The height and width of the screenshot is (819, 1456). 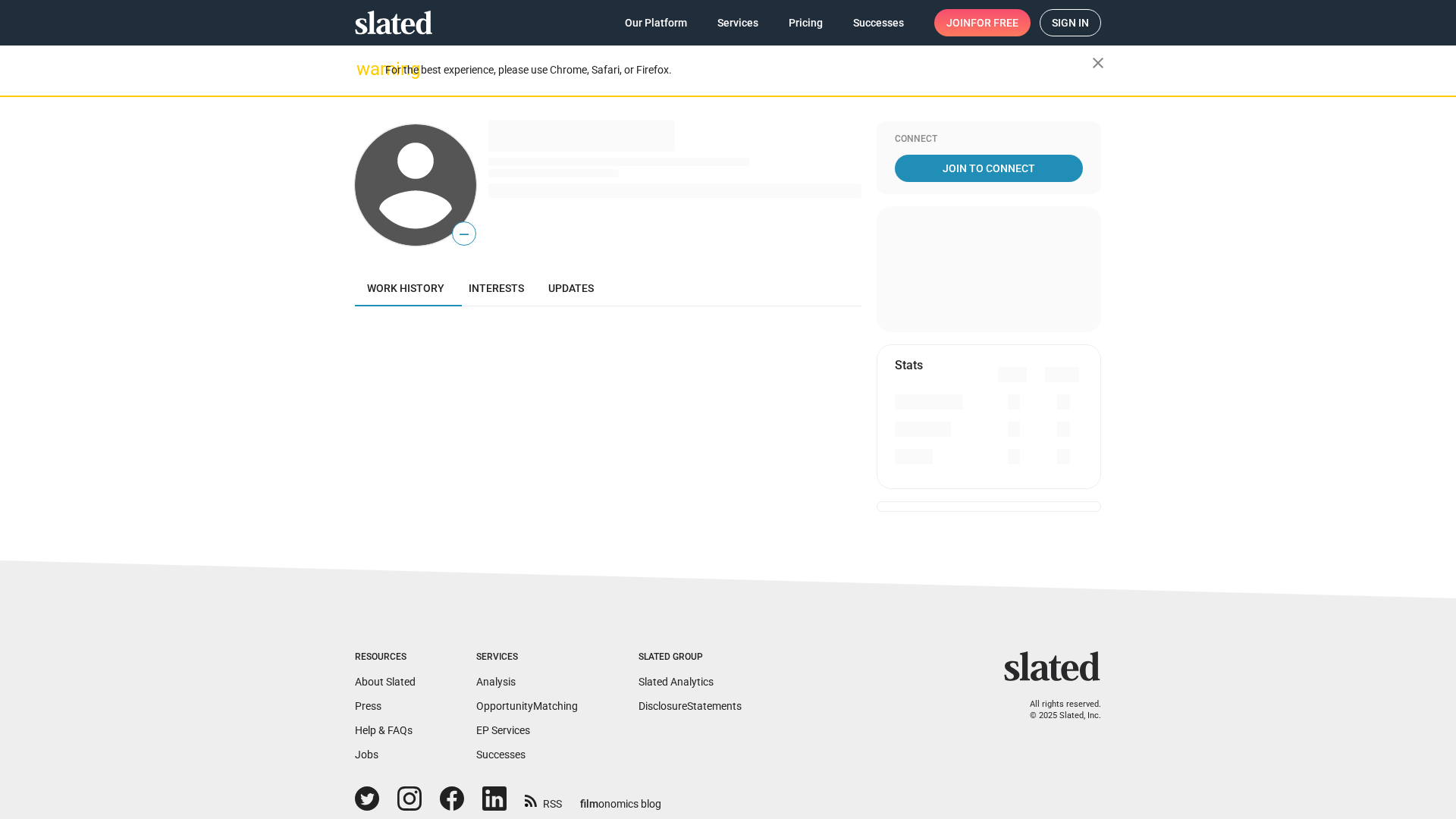 What do you see at coordinates (496, 288) in the screenshot?
I see `span: Interests` at bounding box center [496, 288].